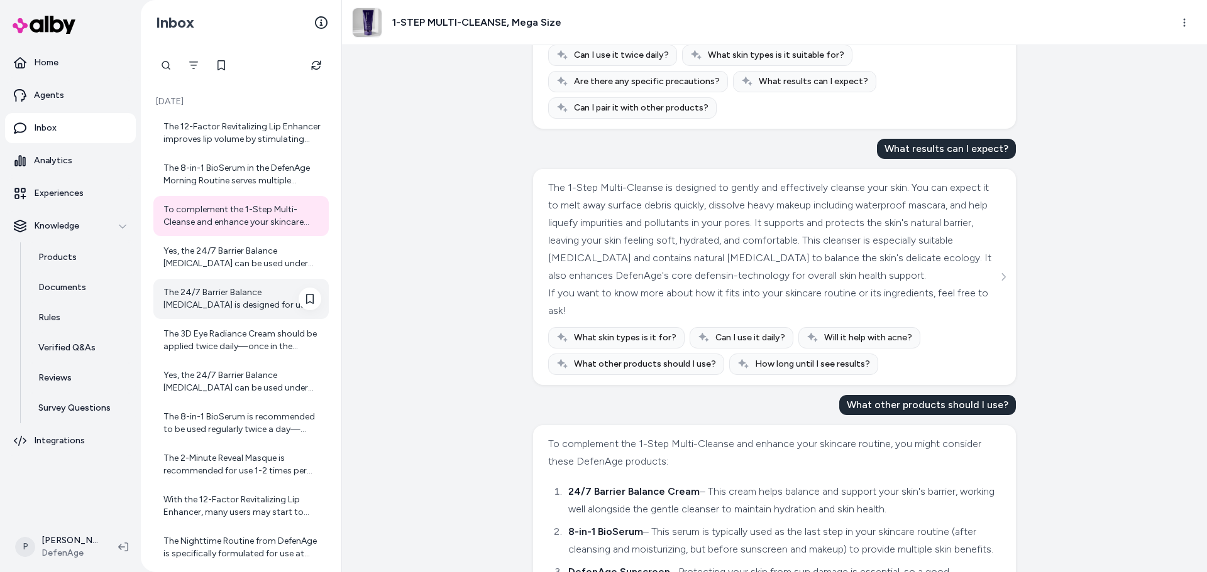  What do you see at coordinates (80, 258) in the screenshot?
I see `a: Products` at bounding box center [80, 258].